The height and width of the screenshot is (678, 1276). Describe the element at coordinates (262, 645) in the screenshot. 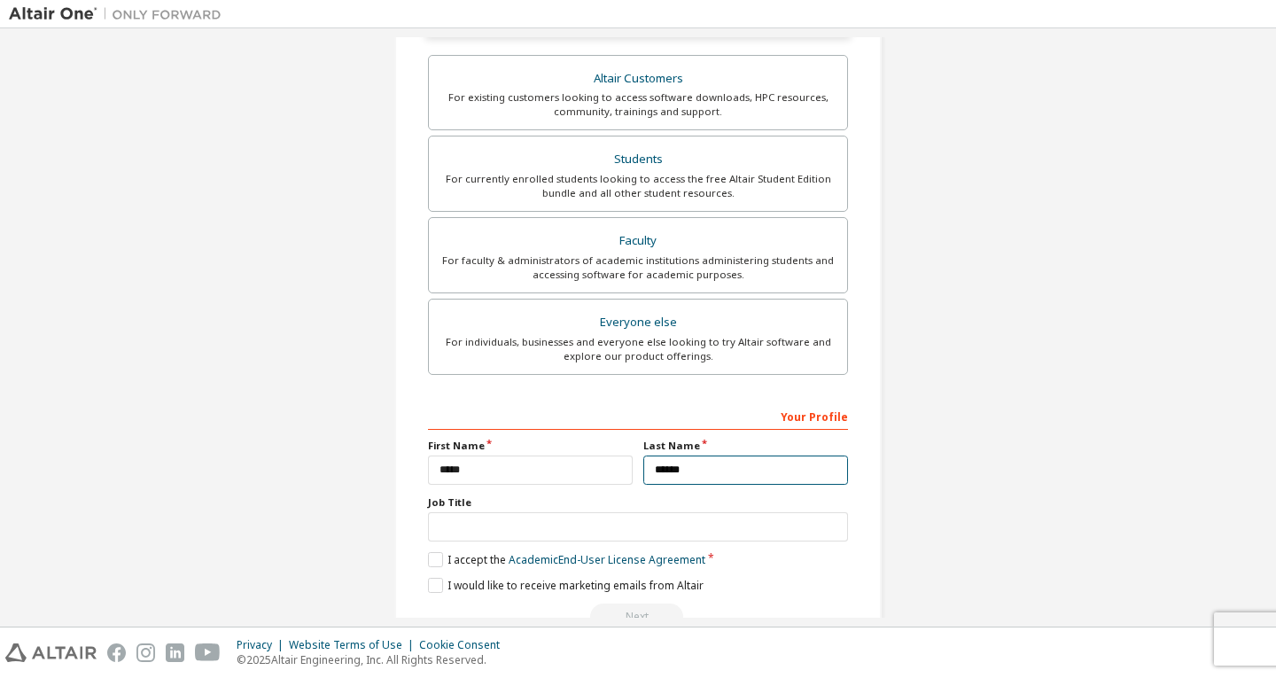

I see `div: Privacy` at that location.